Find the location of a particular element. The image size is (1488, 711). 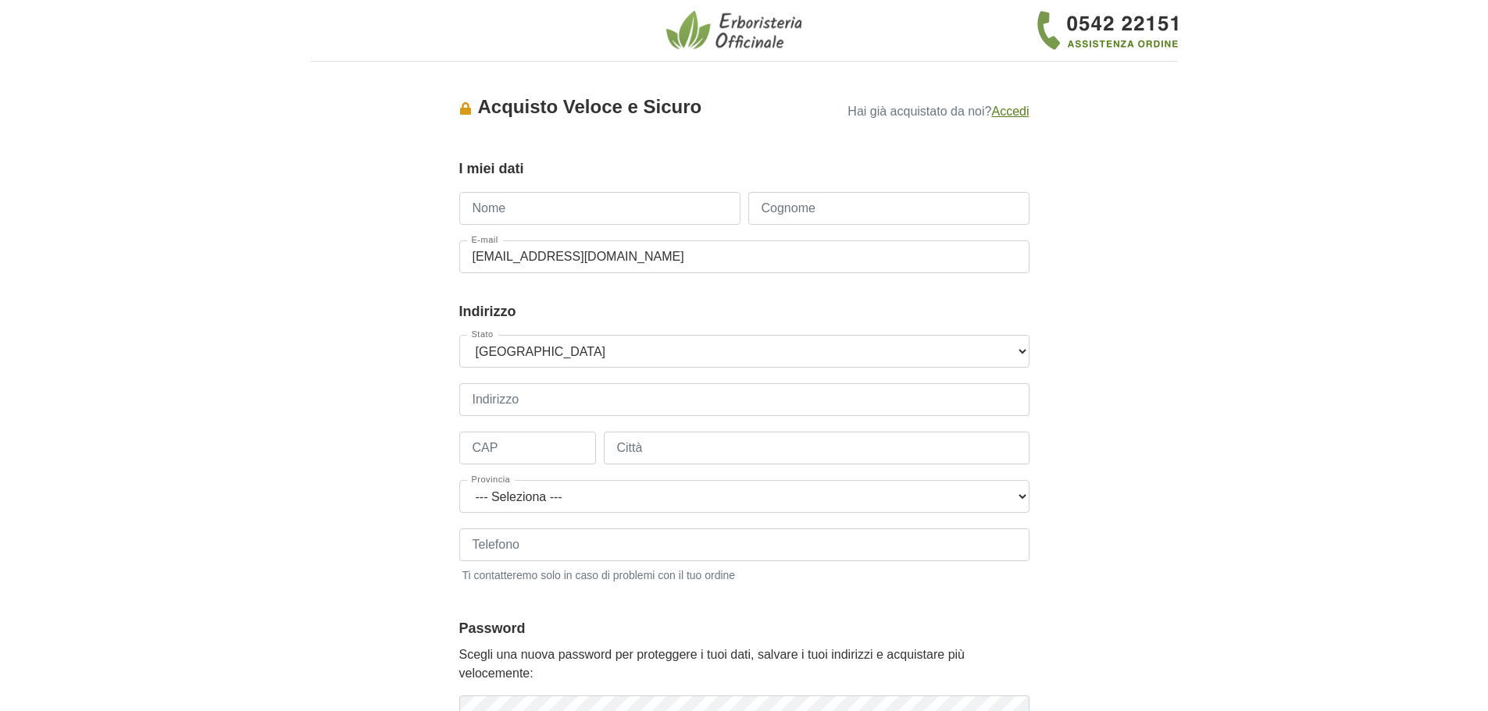

legend: Indirizzo is located at coordinates (744, 312).